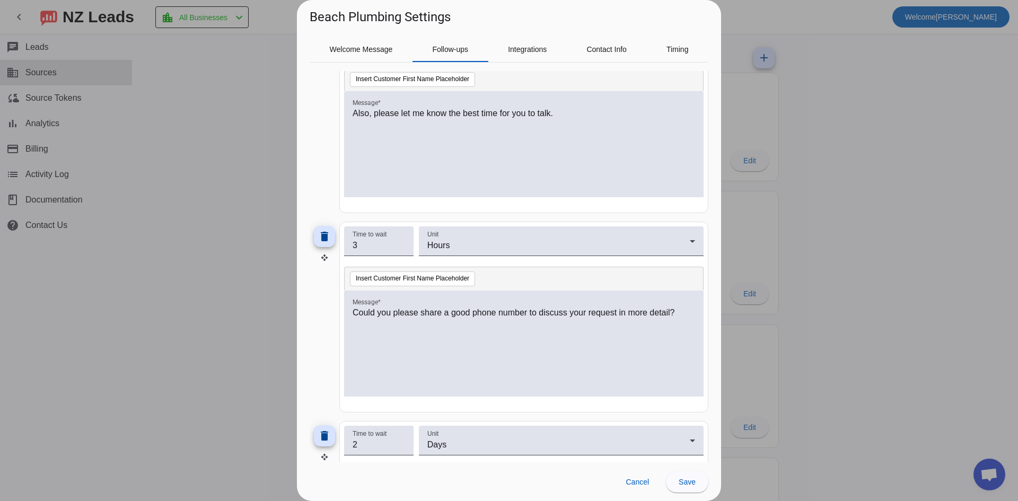 This screenshot has width=1018, height=501. Describe the element at coordinates (450, 49) in the screenshot. I see `span: Follow-ups` at that location.